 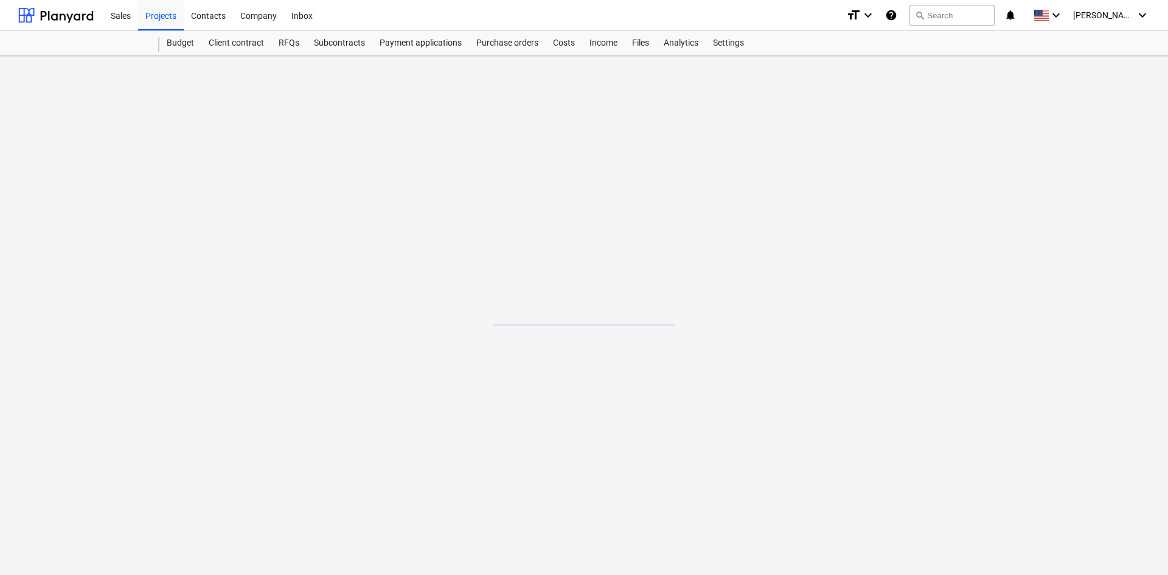 I want to click on a: Files, so click(x=641, y=43).